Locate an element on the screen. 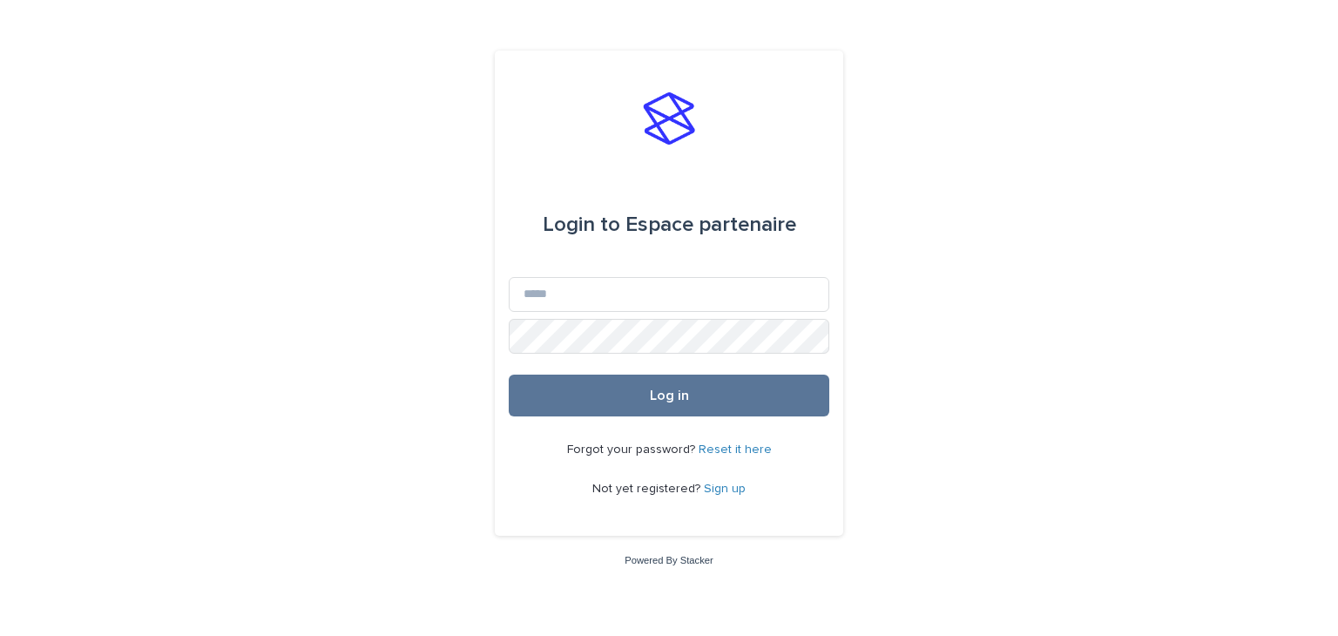 The height and width of the screenshot is (636, 1338). a: Sign up is located at coordinates (725, 489).